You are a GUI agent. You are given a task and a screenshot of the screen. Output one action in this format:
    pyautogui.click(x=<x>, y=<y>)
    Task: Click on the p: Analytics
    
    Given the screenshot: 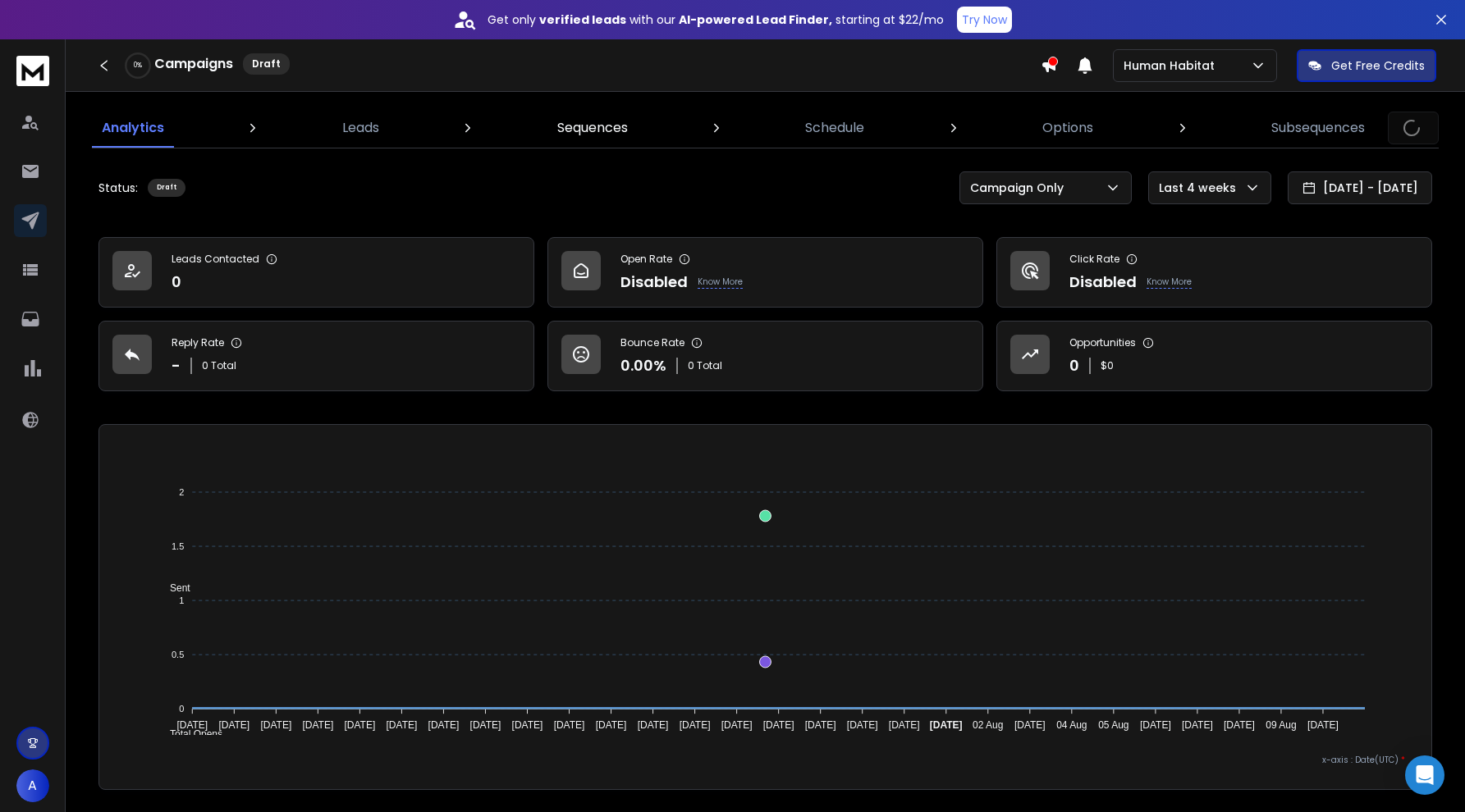 What is the action you would take?
    pyautogui.click(x=133, y=128)
    